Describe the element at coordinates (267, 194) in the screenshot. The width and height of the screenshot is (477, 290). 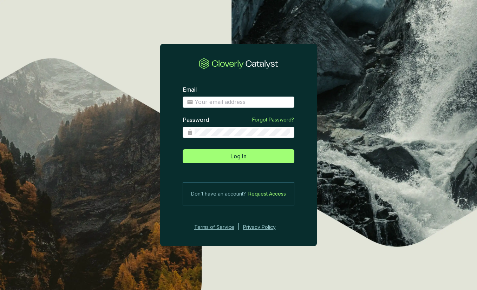
I see `a: Request Access` at that location.